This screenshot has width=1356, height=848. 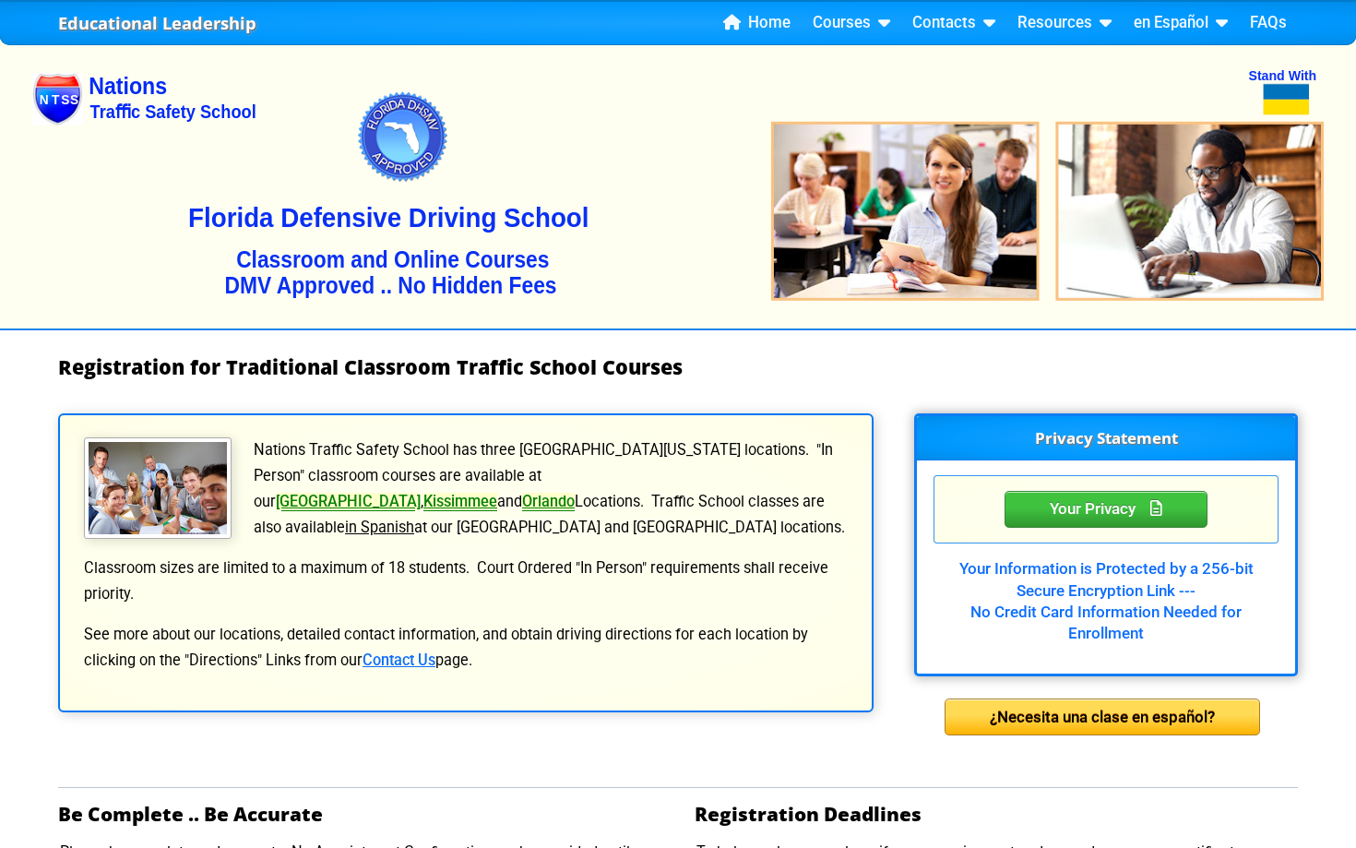 I want to click on u: in Spanish, so click(x=379, y=527).